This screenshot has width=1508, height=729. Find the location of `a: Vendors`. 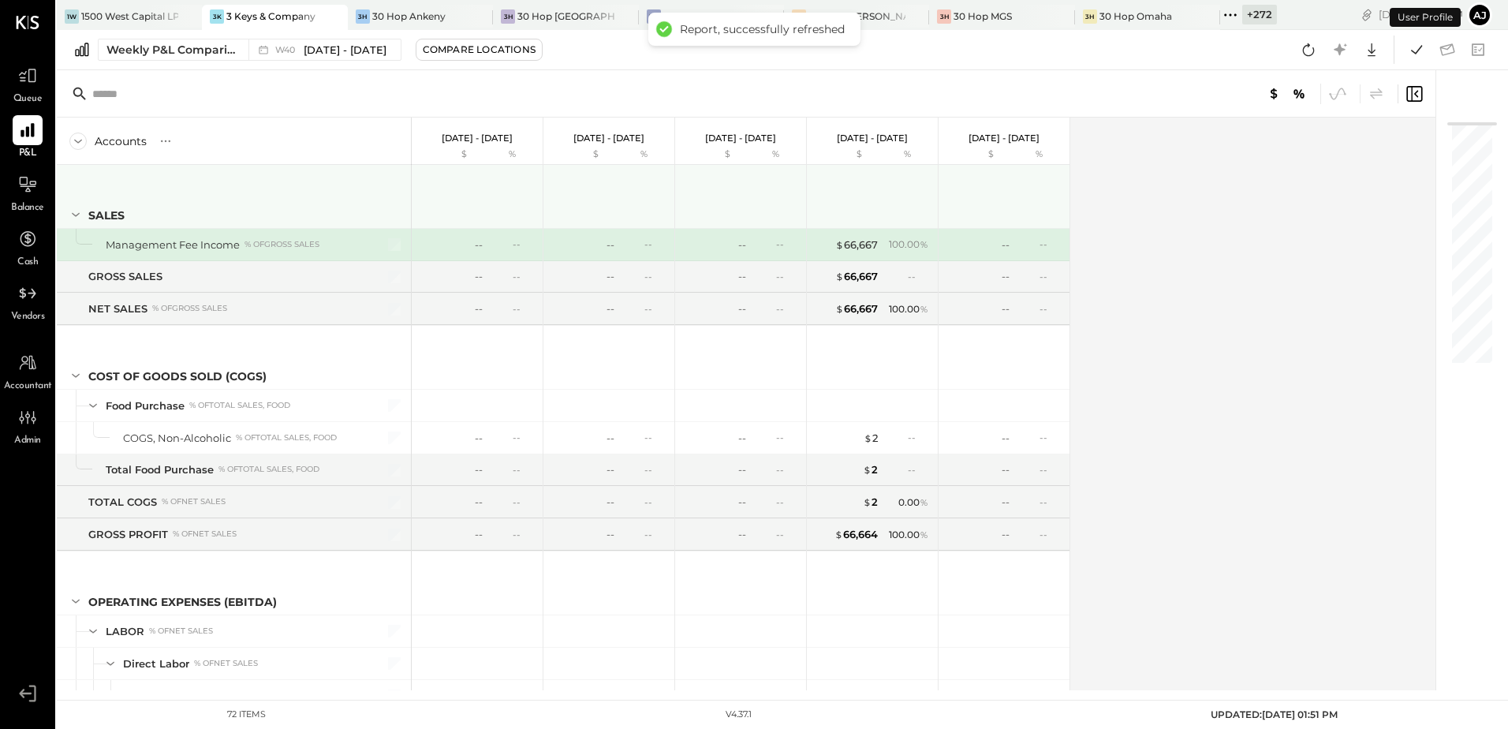

a: Vendors is located at coordinates (28, 301).